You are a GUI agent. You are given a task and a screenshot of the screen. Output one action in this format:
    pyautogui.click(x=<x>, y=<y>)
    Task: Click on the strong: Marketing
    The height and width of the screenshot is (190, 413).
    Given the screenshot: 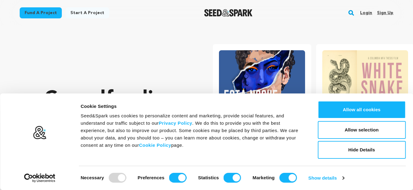 What is the action you would take?
    pyautogui.click(x=263, y=178)
    